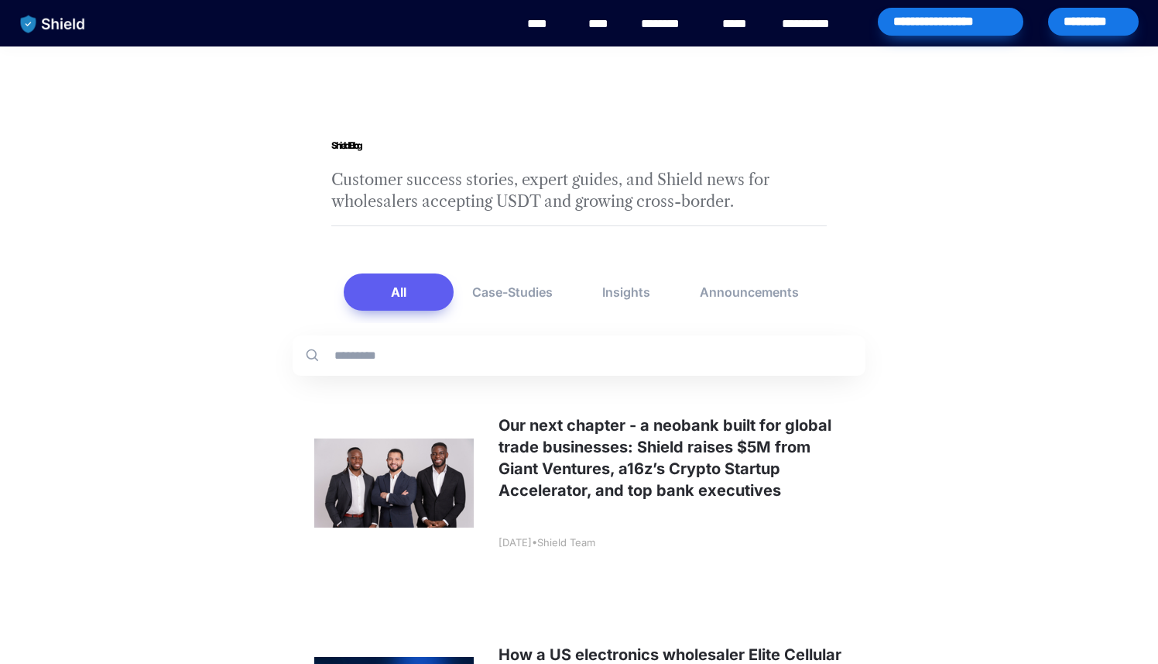 Image resolution: width=1158 pixels, height=664 pixels. I want to click on img: website logo, so click(53, 24).